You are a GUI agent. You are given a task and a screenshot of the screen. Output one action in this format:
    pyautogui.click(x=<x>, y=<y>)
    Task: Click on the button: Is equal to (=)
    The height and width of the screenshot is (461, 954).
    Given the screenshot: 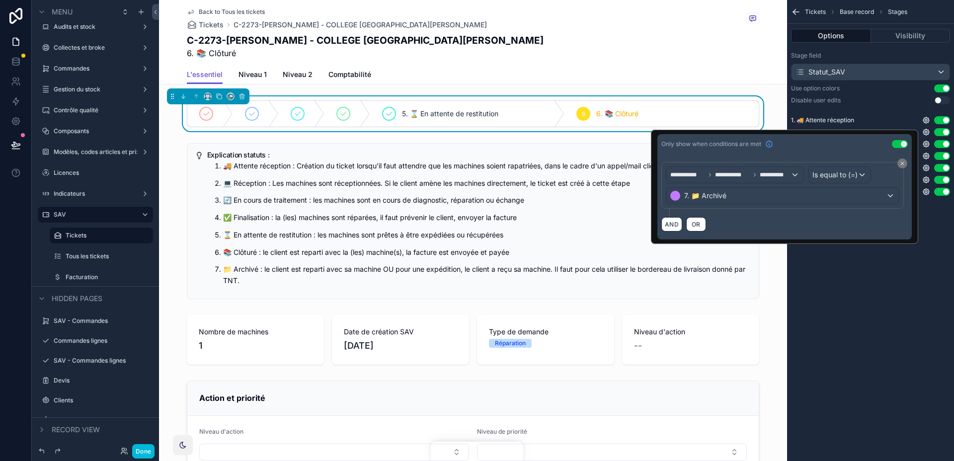 What is the action you would take?
    pyautogui.click(x=839, y=175)
    